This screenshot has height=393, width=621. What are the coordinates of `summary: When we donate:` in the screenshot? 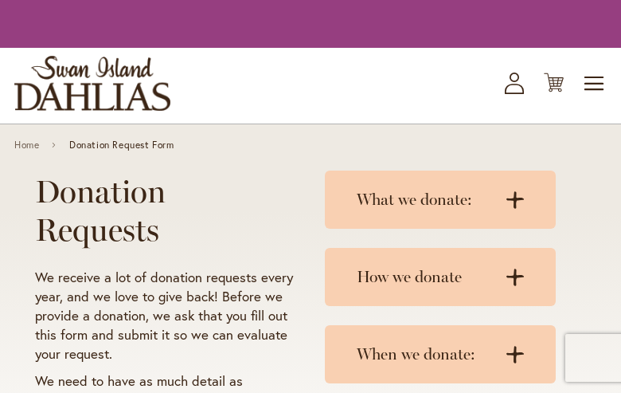 It's located at (441, 354).